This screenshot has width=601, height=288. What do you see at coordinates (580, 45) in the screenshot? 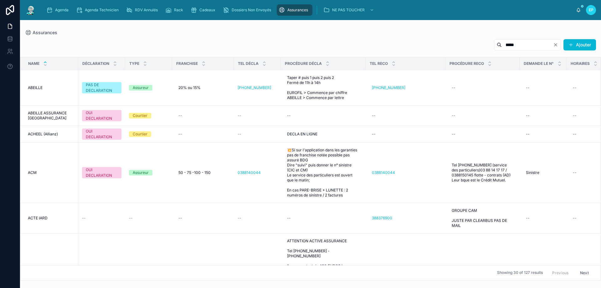
I see `a: Ajouter` at bounding box center [580, 45].